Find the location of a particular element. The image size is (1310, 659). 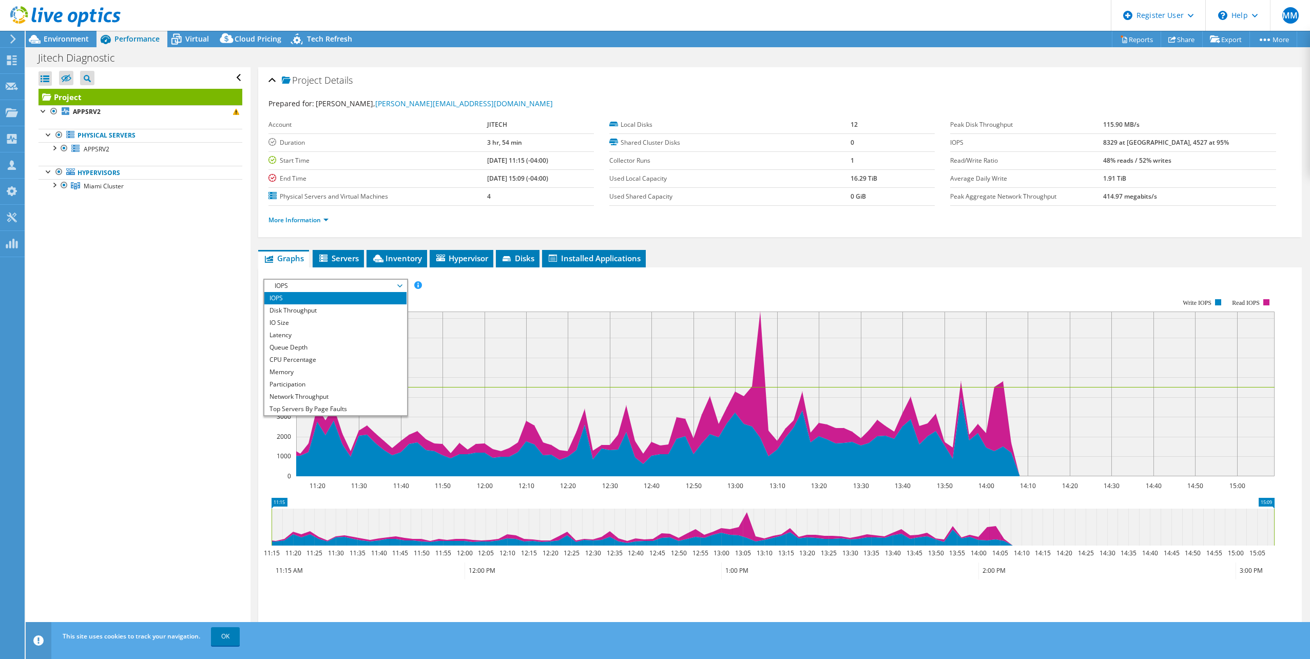

text: 12:15 is located at coordinates (528, 553).